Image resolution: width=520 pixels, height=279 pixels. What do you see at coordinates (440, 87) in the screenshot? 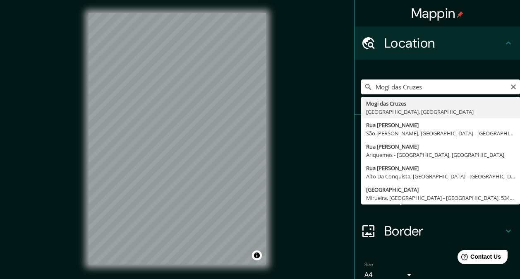
I see `input: Pick your city or area` at bounding box center [440, 87].